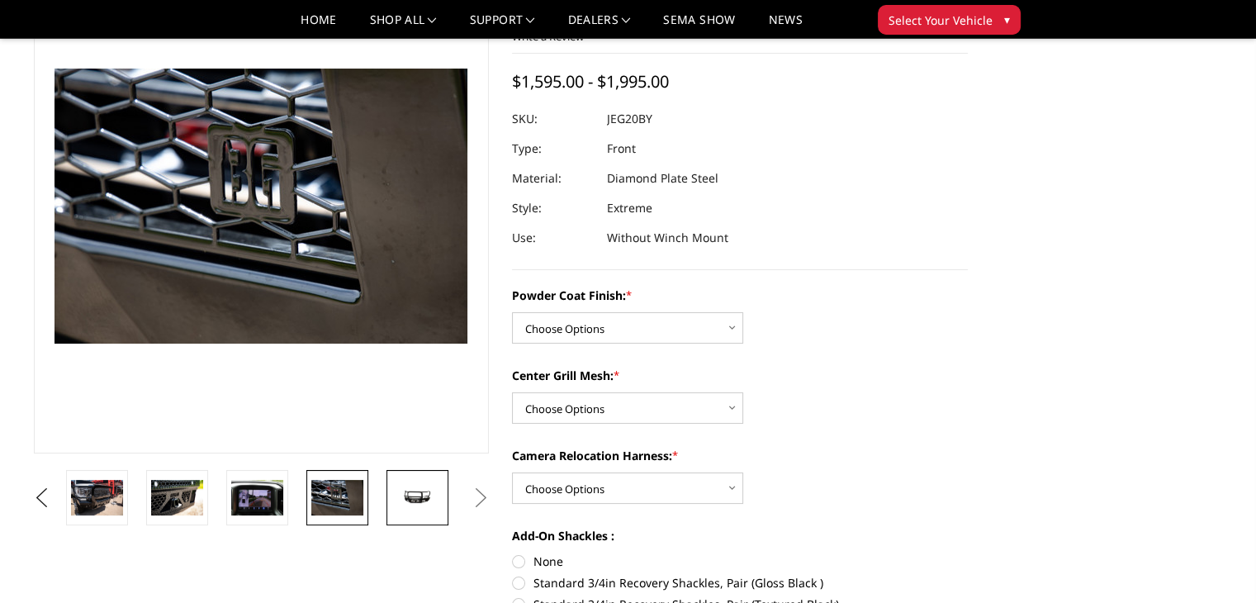 The image size is (1256, 603). I want to click on button: Previous, so click(42, 498).